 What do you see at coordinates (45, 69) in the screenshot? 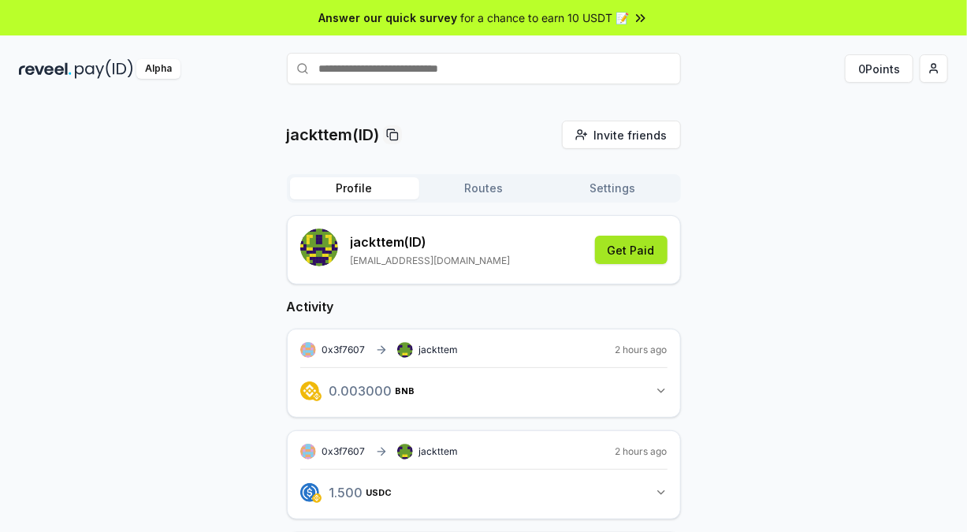
I see `img: reveel_dark` at bounding box center [45, 69].